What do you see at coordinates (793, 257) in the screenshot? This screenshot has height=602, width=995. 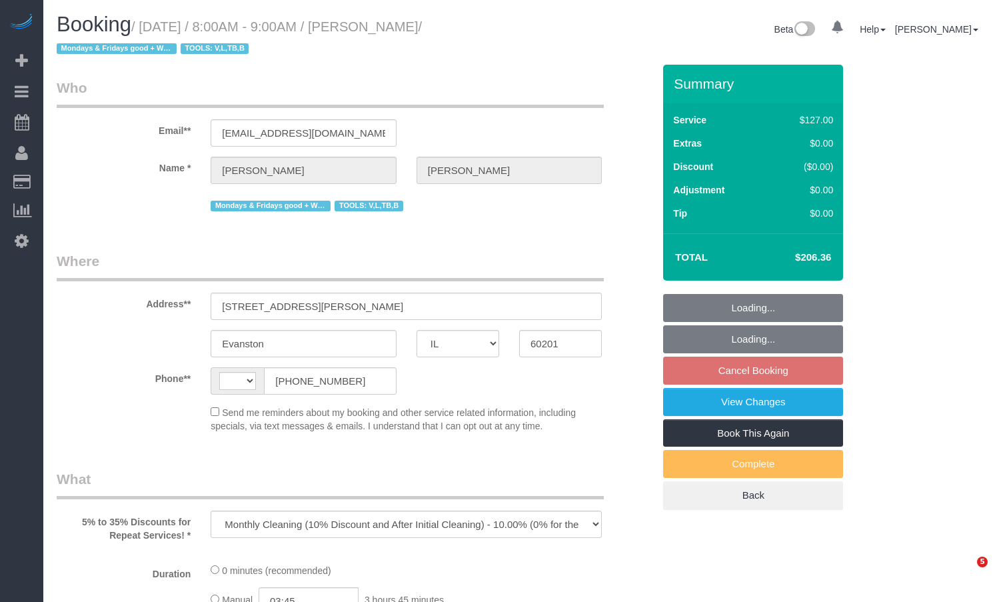 I see `h4: $206.36` at bounding box center [793, 257].